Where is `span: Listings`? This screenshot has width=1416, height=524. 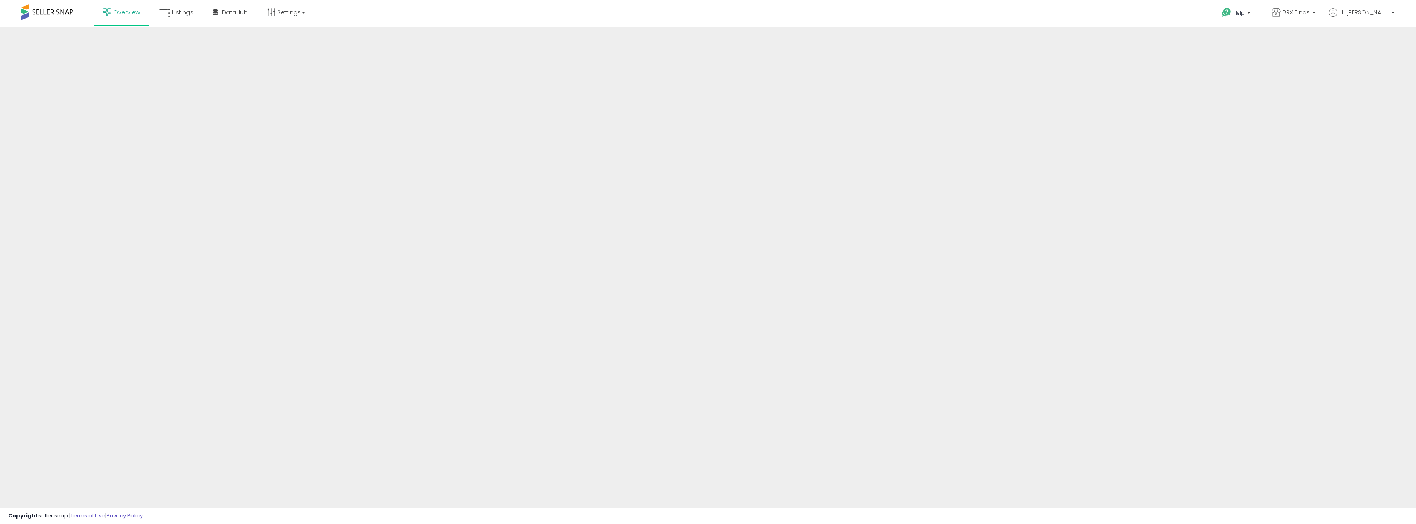 span: Listings is located at coordinates (183, 12).